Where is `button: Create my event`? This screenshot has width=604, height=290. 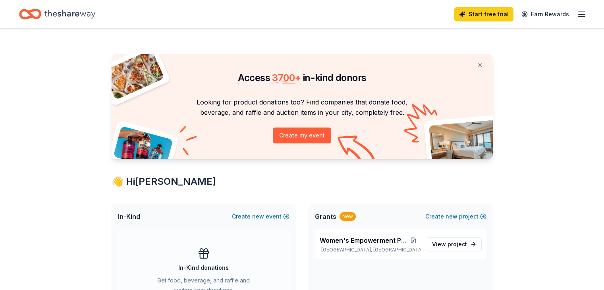 button: Create my event is located at coordinates (302, 135).